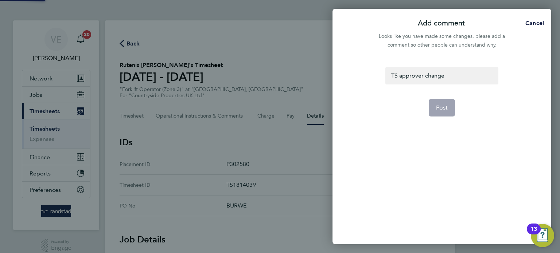 This screenshot has height=253, width=560. Describe the element at coordinates (442, 76) in the screenshot. I see `div: TS approver change` at that location.